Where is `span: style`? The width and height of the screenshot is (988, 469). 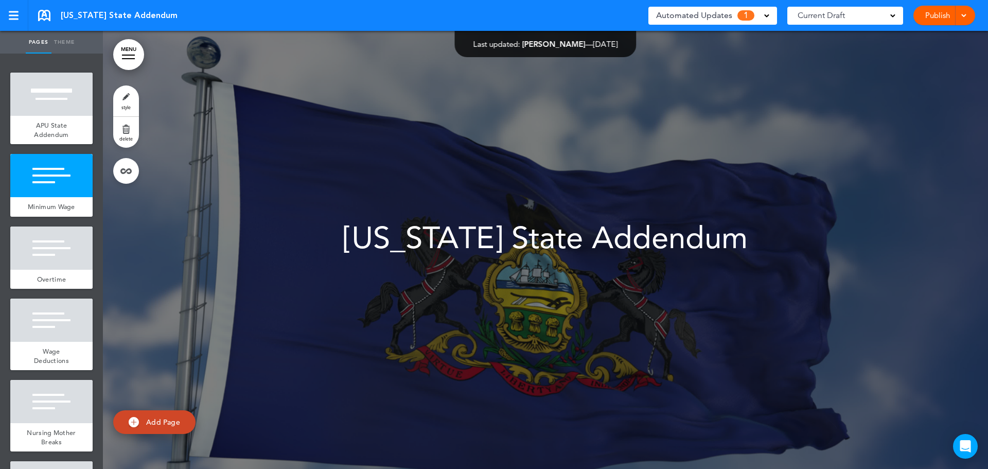
span: style is located at coordinates (126, 107).